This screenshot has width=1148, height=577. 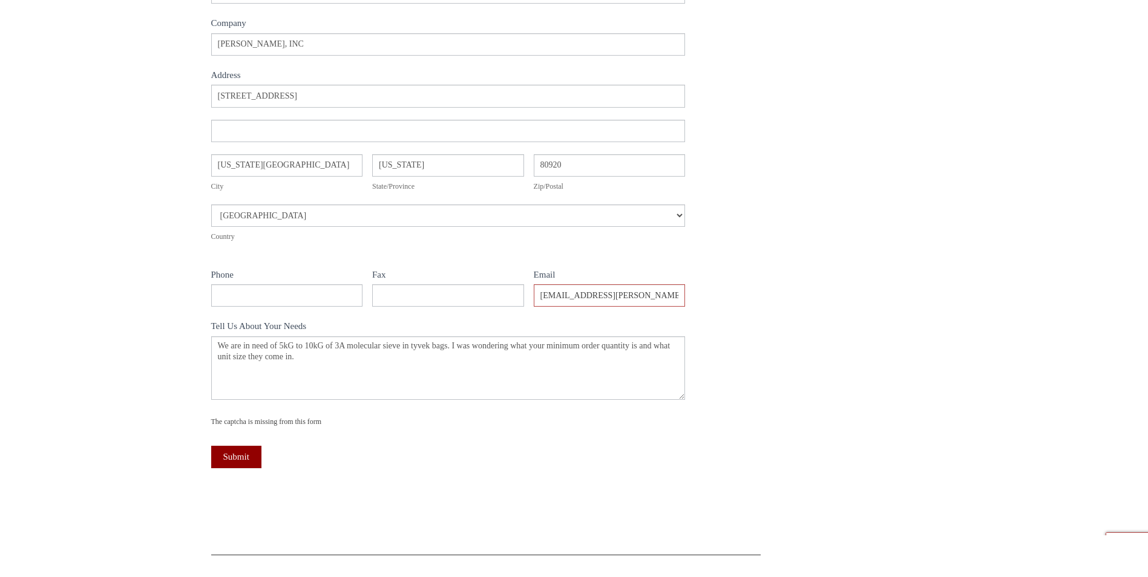 I want to click on textarea: We are in need of 5kG to 10kG of 3A molecular sieve in tyvek bags. I was wondering what your mini..., so click(x=449, y=368).